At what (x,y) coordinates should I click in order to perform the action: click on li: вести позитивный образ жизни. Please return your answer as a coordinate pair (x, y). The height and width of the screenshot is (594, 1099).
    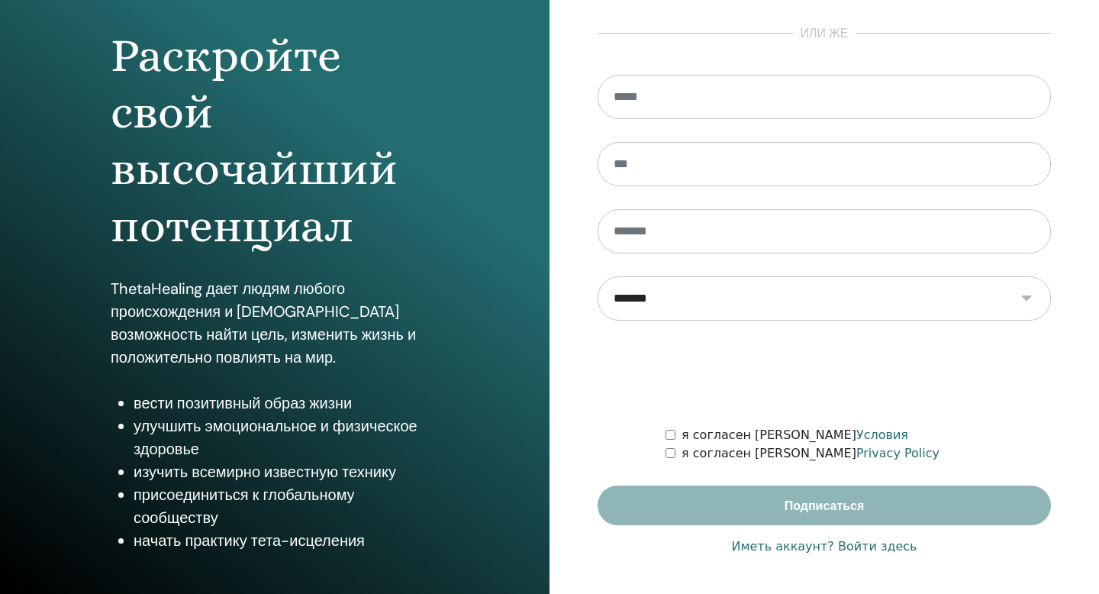
    Looking at the image, I should click on (286, 403).